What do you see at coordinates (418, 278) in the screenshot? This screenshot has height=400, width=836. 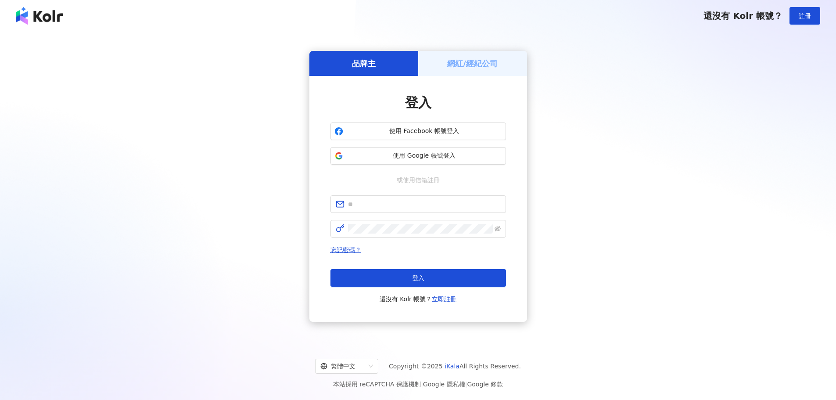 I see `button: 登入` at bounding box center [418, 278].